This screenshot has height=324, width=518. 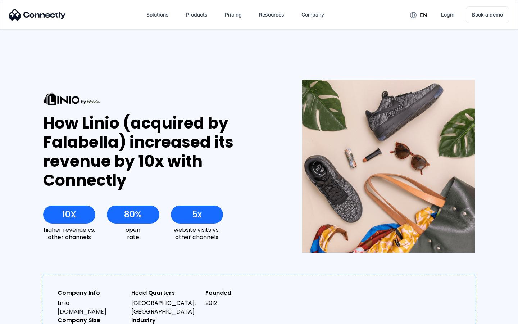 I want to click on div: en, so click(x=423, y=15).